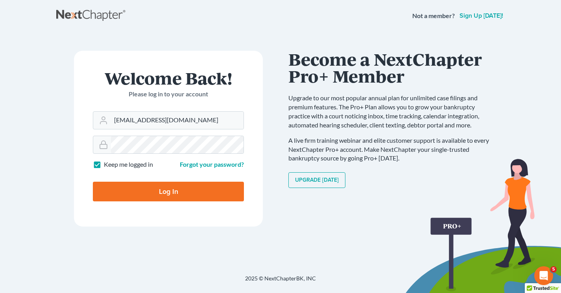 This screenshot has width=561, height=293. What do you see at coordinates (128, 164) in the screenshot?
I see `label: Keep me logged in` at bounding box center [128, 164].